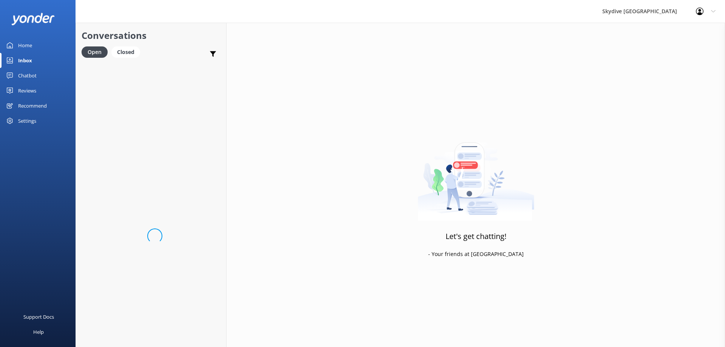 Image resolution: width=725 pixels, height=347 pixels. What do you see at coordinates (38, 317) in the screenshot?
I see `div: Support Docs` at bounding box center [38, 317].